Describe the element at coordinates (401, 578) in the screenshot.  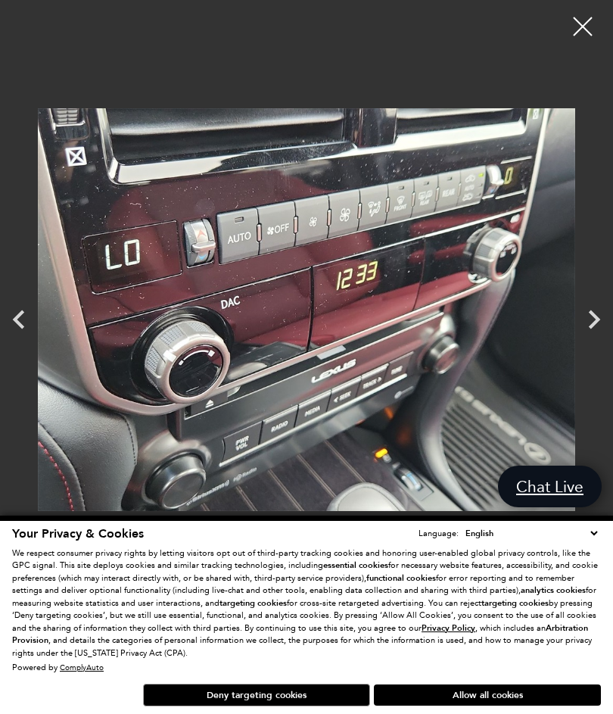
I see `strong: functional cookies` at that location.